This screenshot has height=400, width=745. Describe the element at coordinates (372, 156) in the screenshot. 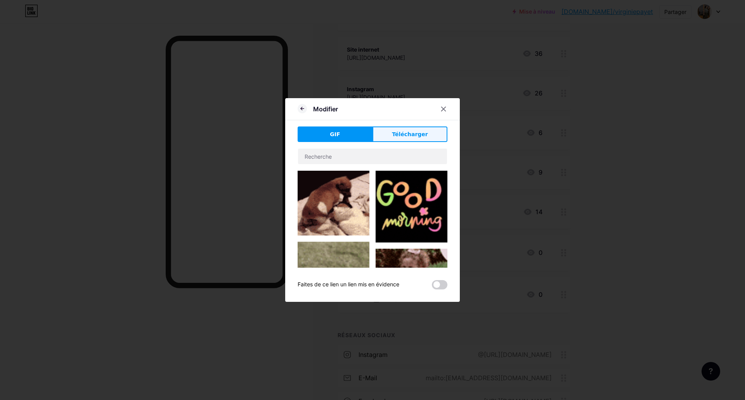

I see `input: Recherche` at that location.